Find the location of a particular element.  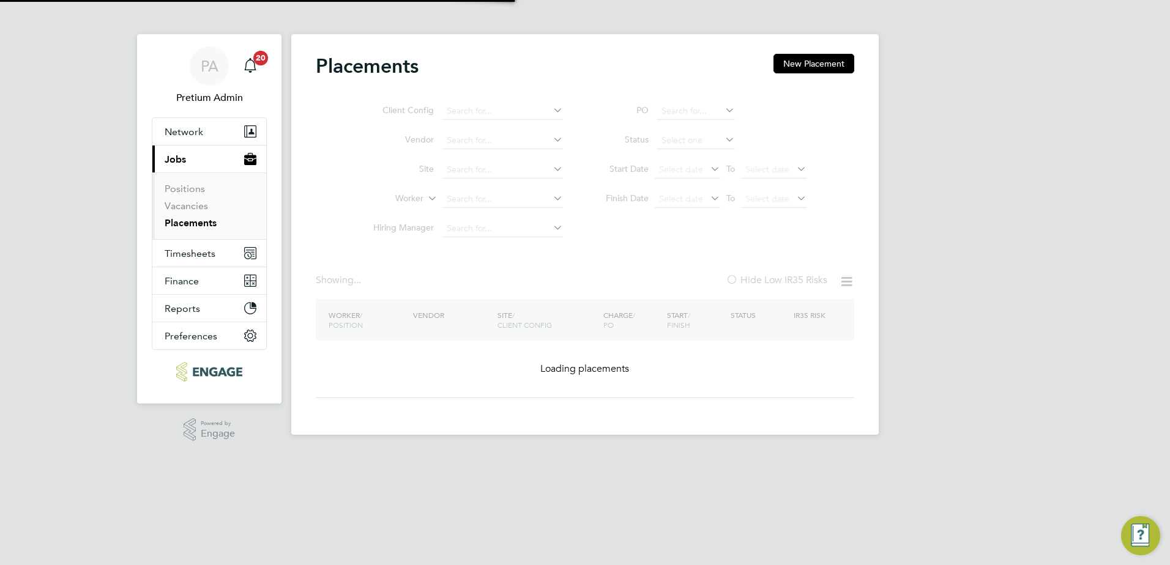

div: Showing is located at coordinates (340, 280).